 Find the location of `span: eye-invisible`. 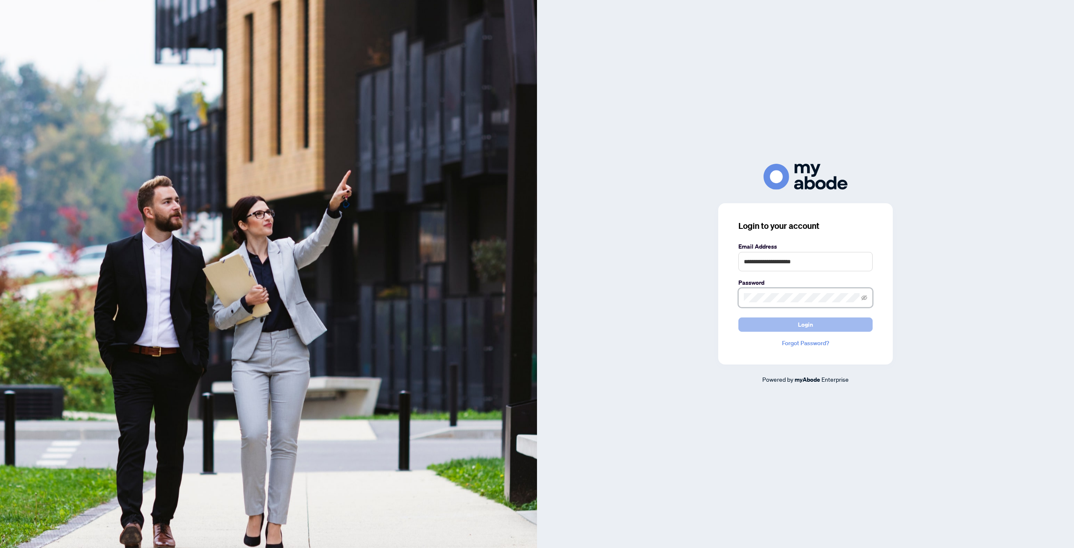

span: eye-invisible is located at coordinates (864, 298).